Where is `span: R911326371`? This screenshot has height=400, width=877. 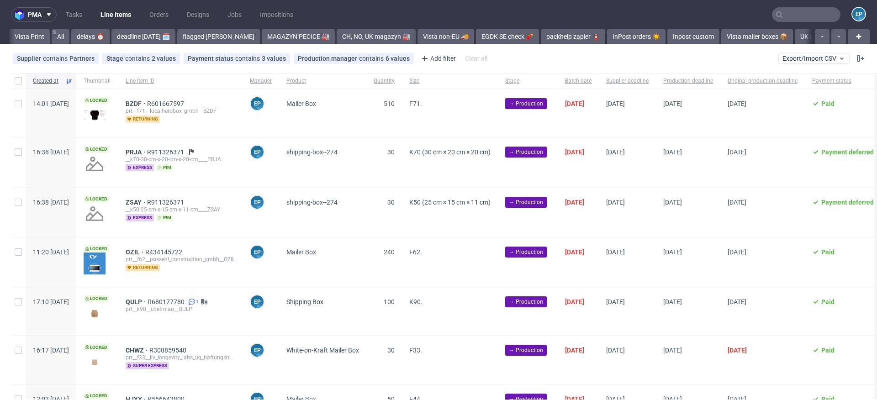
span: R911326371 is located at coordinates (166, 202).